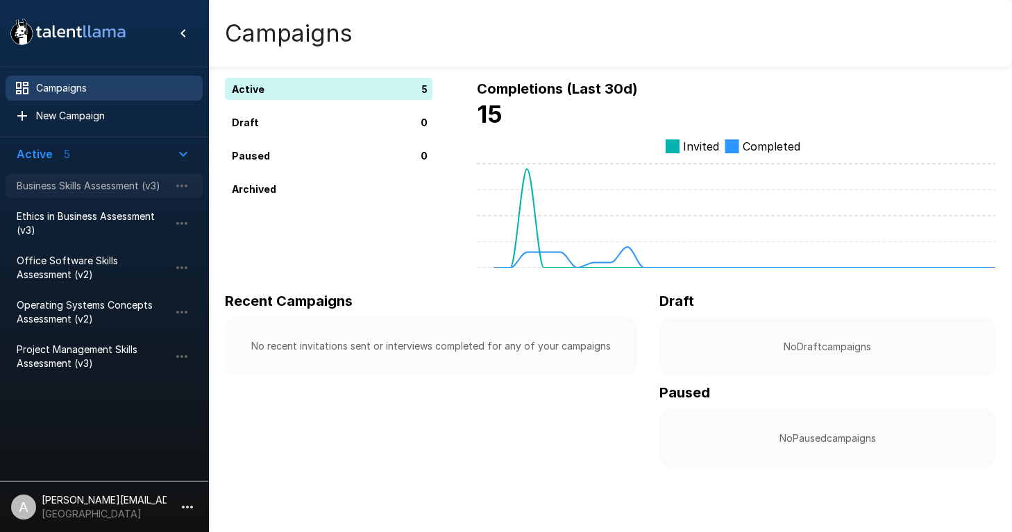 The image size is (1012, 532). What do you see at coordinates (289, 301) in the screenshot?
I see `b: Recent Campaigns` at bounding box center [289, 301].